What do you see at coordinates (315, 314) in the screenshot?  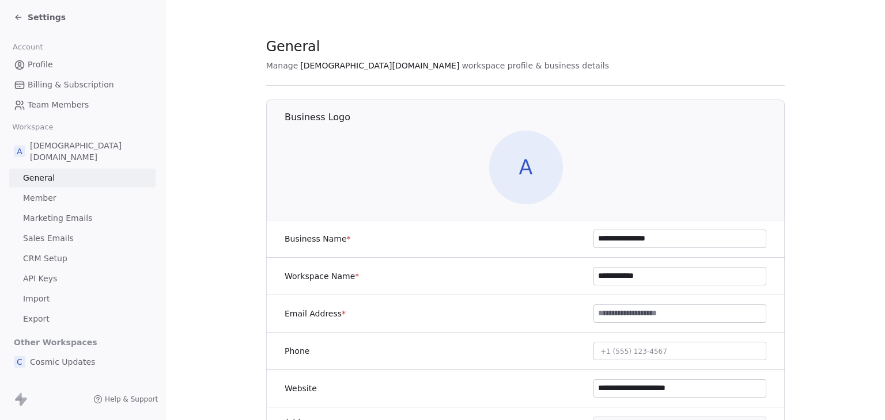 I see `label: Email Address` at bounding box center [315, 314].